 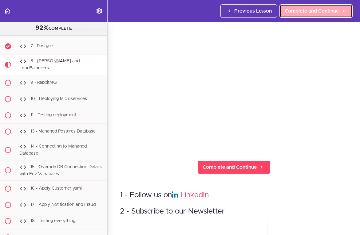 What do you see at coordinates (234, 212) in the screenshot?
I see `h3: 2 - Subscribe to our Newsletter` at bounding box center [234, 212].